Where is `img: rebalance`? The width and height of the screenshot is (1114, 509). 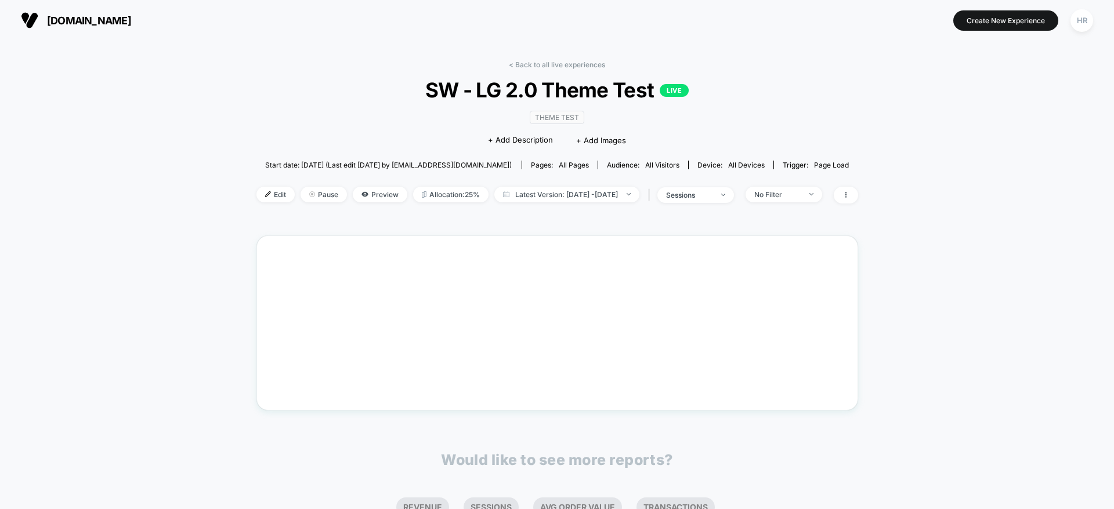 img: rebalance is located at coordinates (424, 194).